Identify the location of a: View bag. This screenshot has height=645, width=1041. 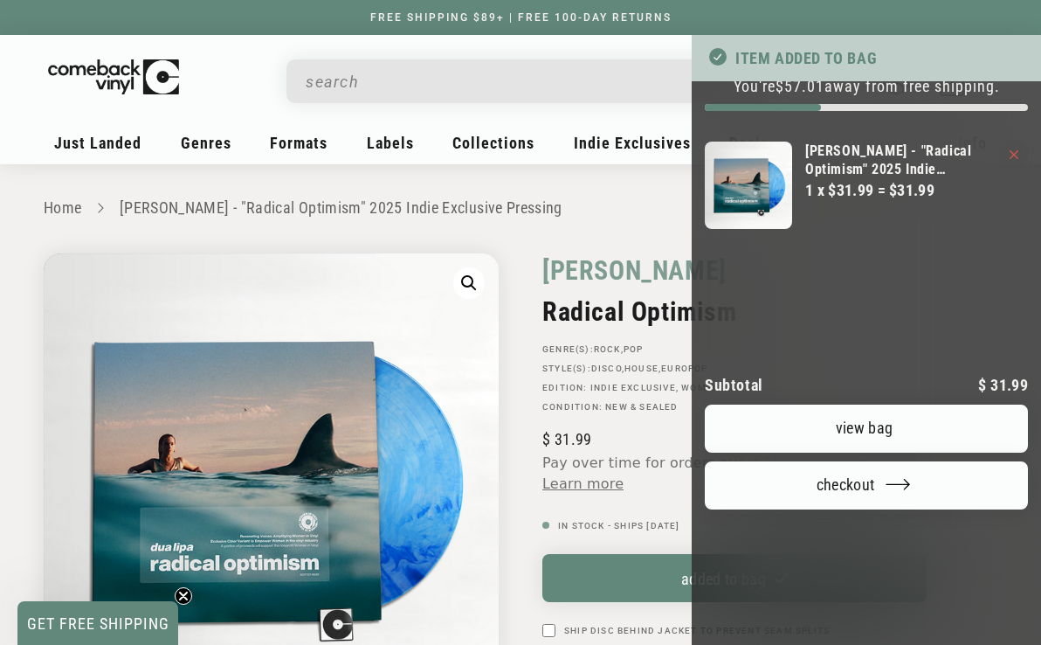
(867, 428).